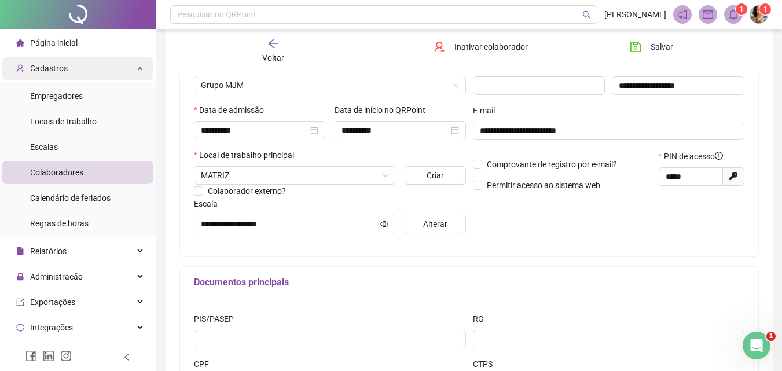 This screenshot has height=371, width=782. Describe the element at coordinates (587, 14) in the screenshot. I see `span: search` at that location.